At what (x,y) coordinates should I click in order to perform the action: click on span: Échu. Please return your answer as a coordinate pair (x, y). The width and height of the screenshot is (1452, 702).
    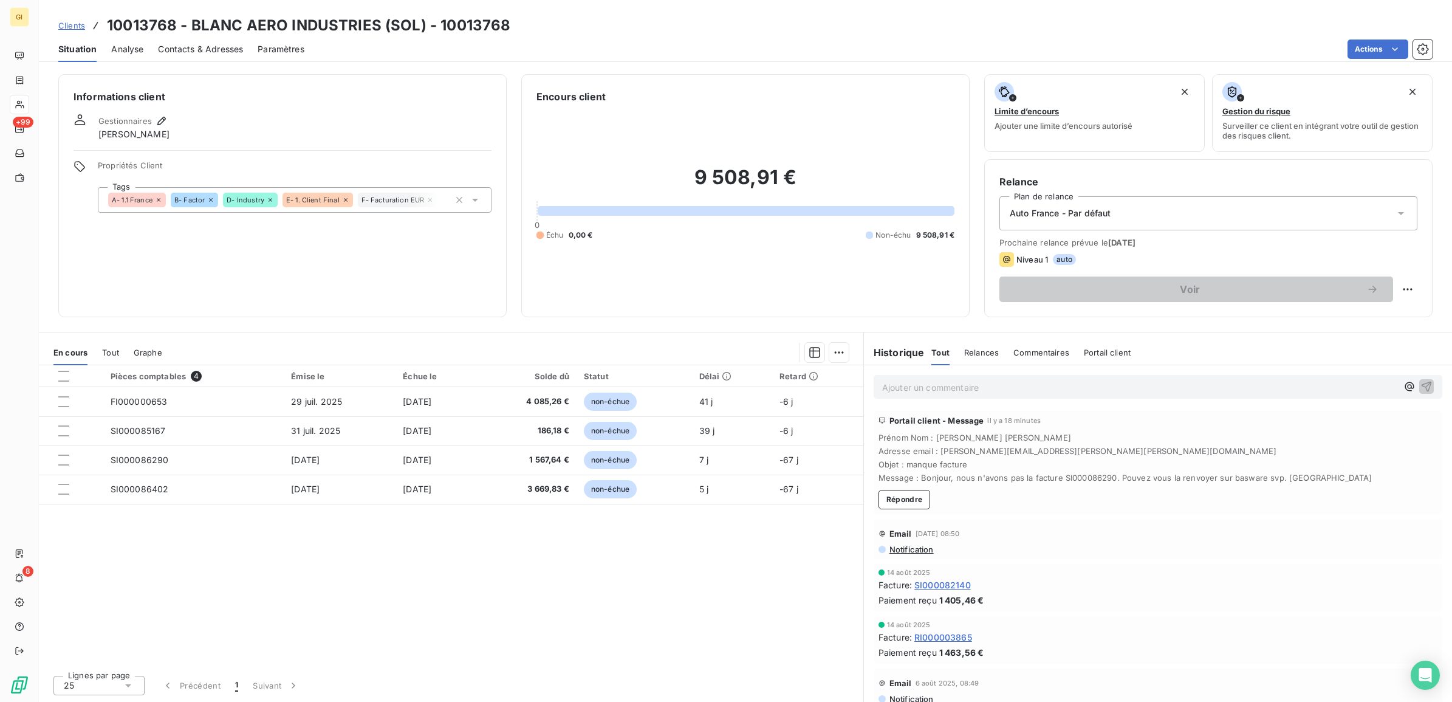
    Looking at the image, I should click on (555, 235).